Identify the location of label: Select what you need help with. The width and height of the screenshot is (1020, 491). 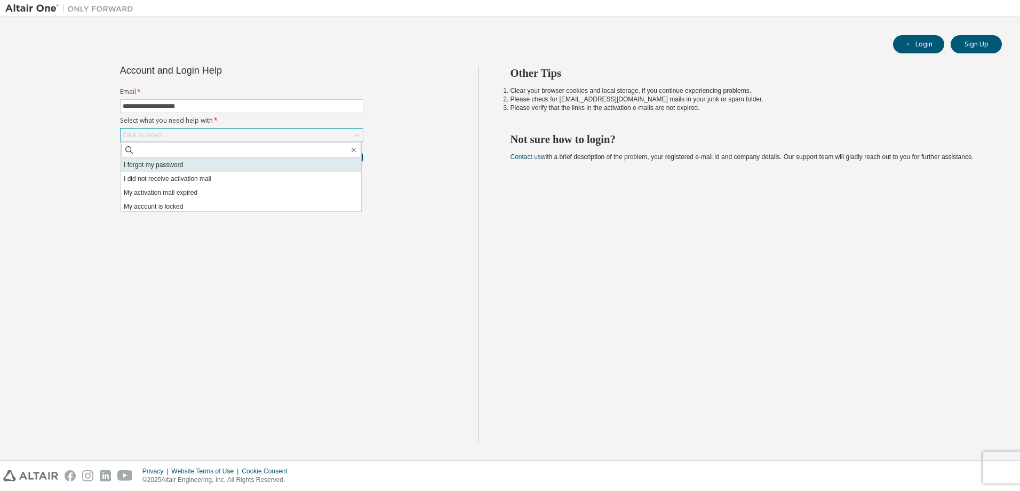
(242, 121).